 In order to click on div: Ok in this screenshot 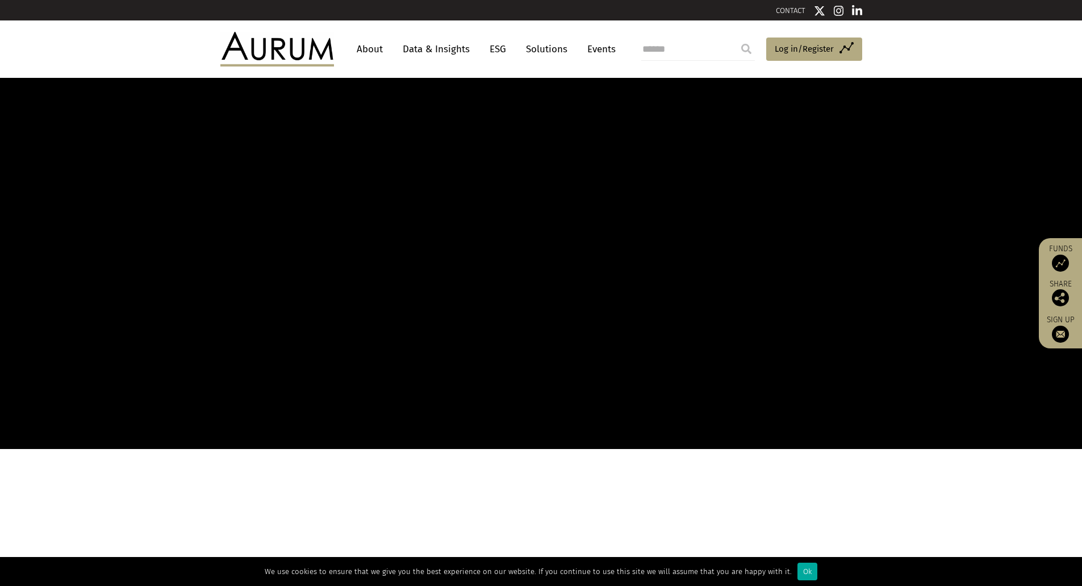, I will do `click(807, 571)`.